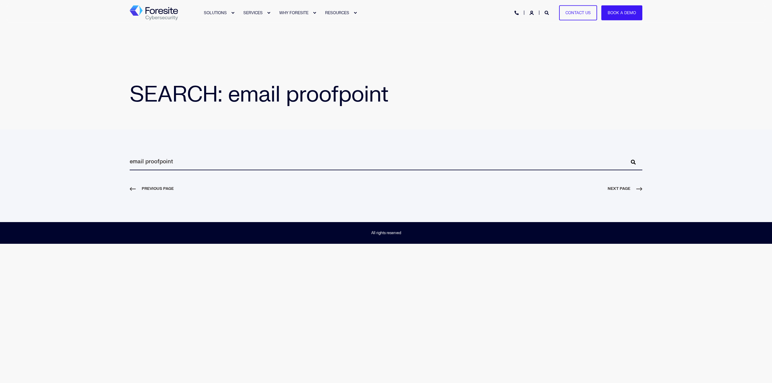 The height and width of the screenshot is (383, 772). I want to click on div: Expand WHY FORESITE, so click(314, 13).